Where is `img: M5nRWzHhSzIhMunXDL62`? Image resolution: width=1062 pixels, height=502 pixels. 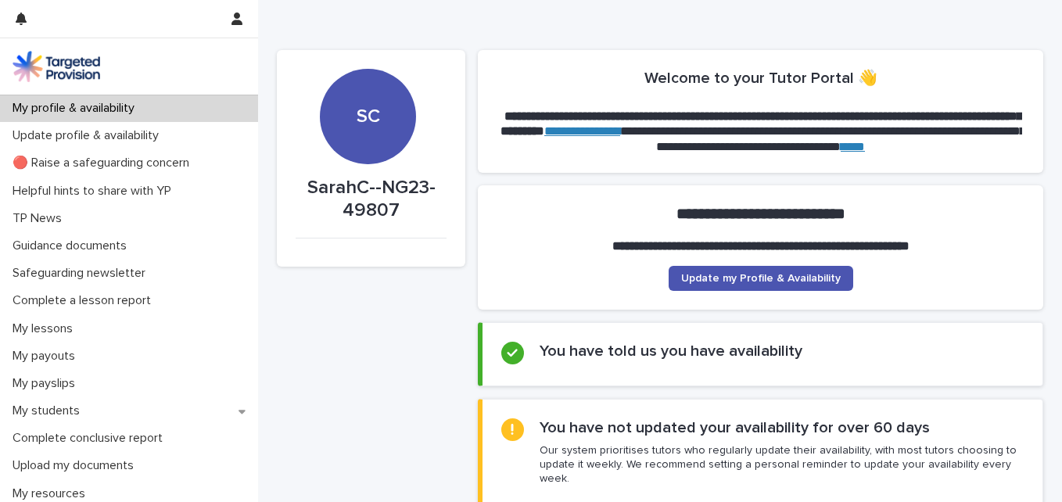 img: M5nRWzHhSzIhMunXDL62 is located at coordinates (56, 66).